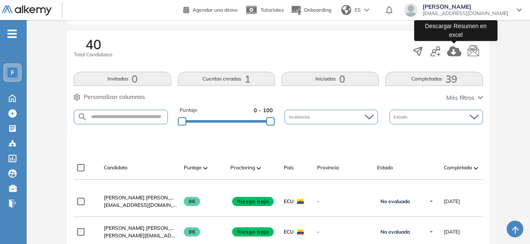 This screenshot has height=244, width=530. Describe the element at coordinates (458, 167) in the screenshot. I see `span: Completado` at that location.